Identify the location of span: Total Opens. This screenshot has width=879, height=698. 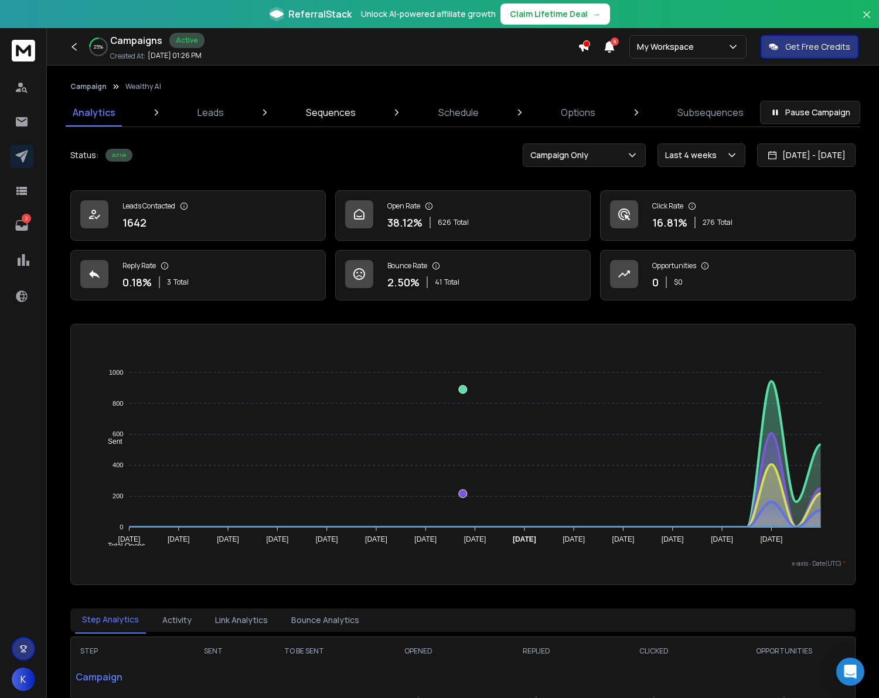
(122, 546).